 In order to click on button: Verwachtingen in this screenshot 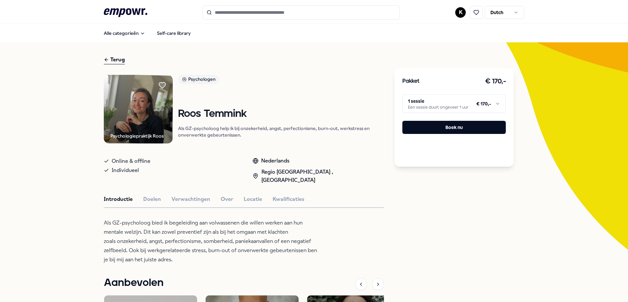, I will do `click(191, 199)`.